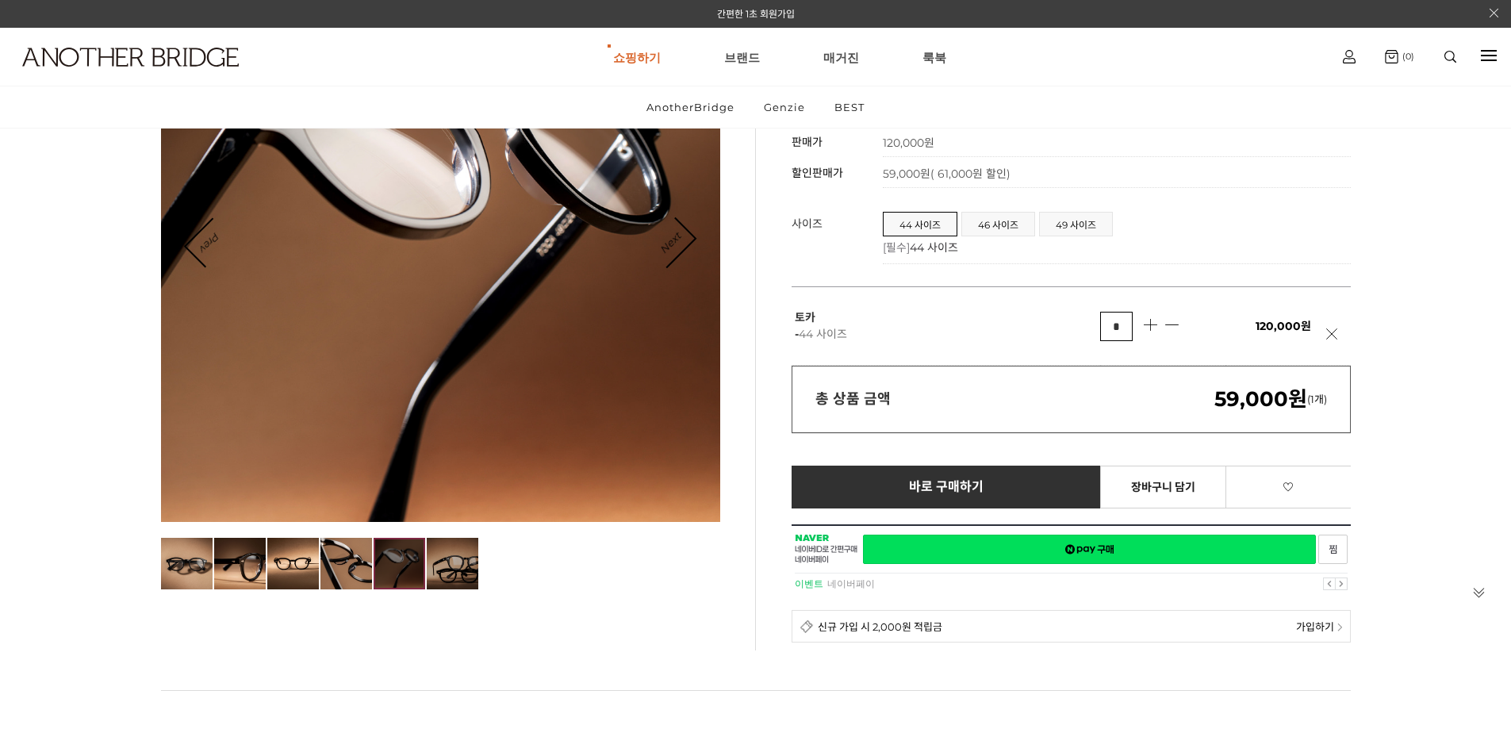  What do you see at coordinates (852, 399) in the screenshot?
I see `strong: 총 상품 금액` at bounding box center [852, 399].